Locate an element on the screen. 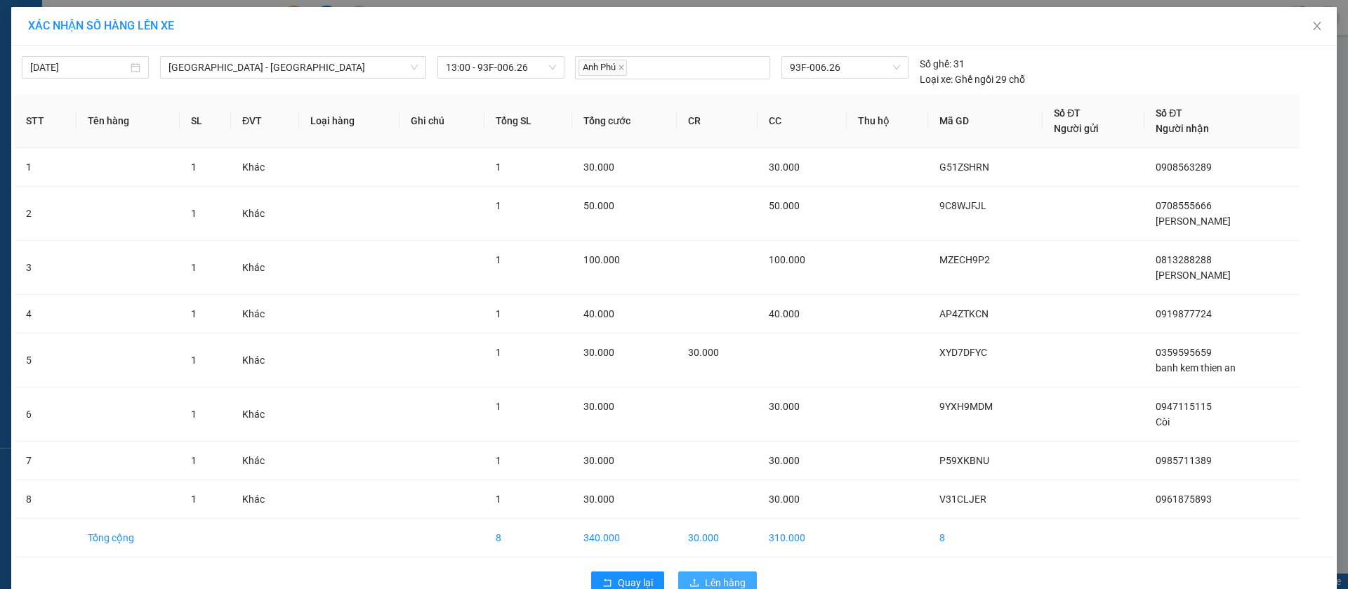 The height and width of the screenshot is (589, 1348). span: 13:00 - 93F-006.26 is located at coordinates (501, 67).